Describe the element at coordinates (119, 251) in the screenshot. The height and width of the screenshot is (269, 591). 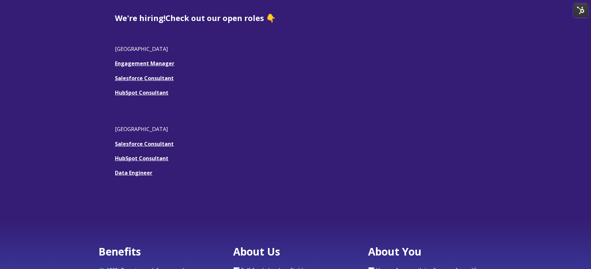
I see `span: Benefits` at that location.